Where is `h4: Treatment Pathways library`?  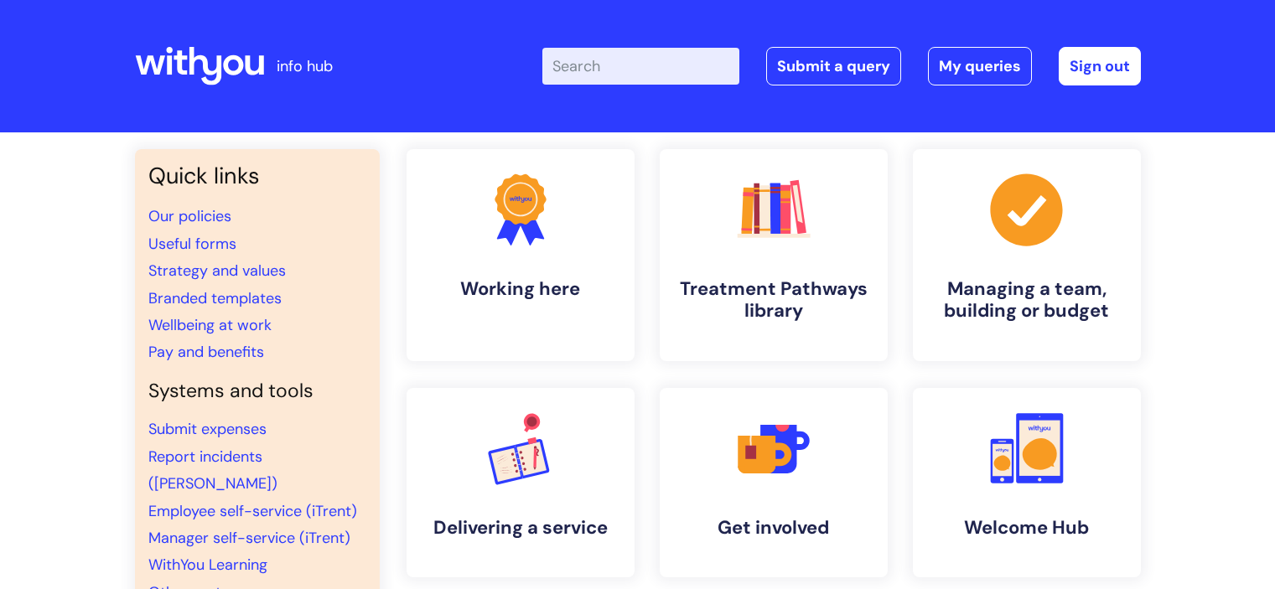
h4: Treatment Pathways library is located at coordinates (774, 300).